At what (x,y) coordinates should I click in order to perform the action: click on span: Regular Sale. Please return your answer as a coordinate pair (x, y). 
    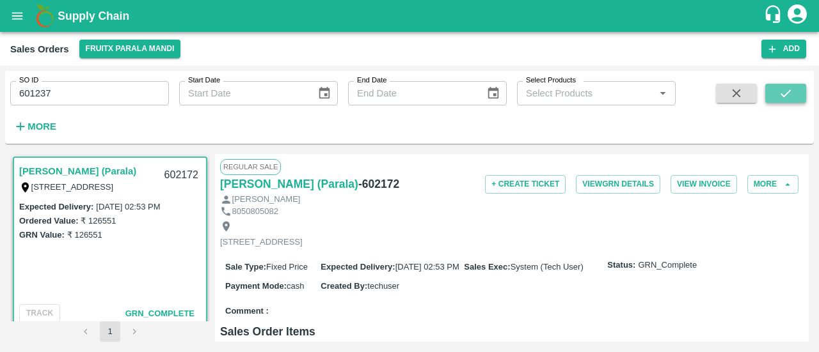
    Looking at the image, I should click on (250, 167).